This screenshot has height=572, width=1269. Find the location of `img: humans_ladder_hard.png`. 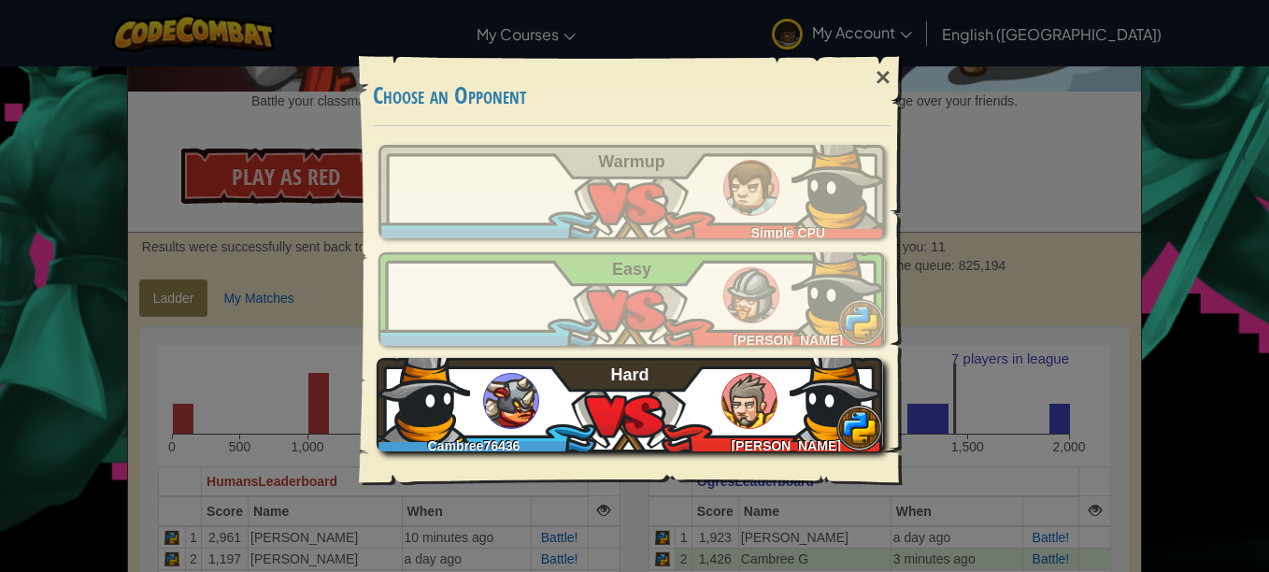

img: humans_ladder_hard.png is located at coordinates (750, 401).